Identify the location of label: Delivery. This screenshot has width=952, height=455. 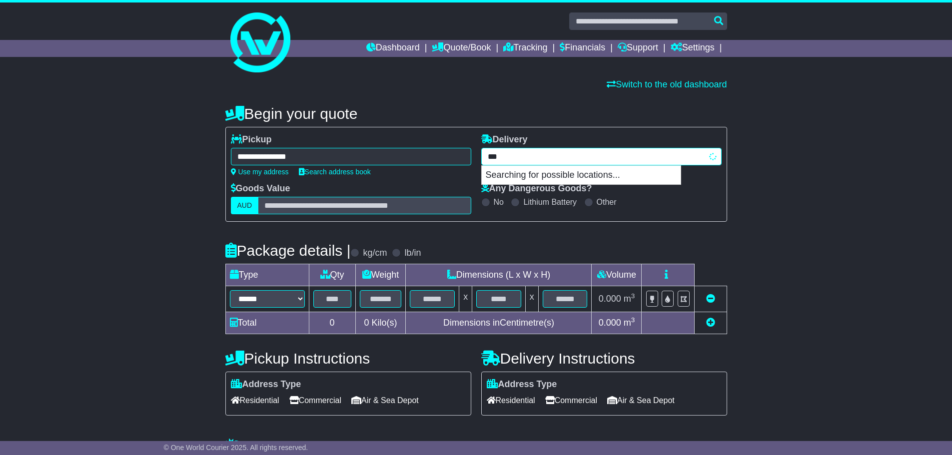
(504, 140).